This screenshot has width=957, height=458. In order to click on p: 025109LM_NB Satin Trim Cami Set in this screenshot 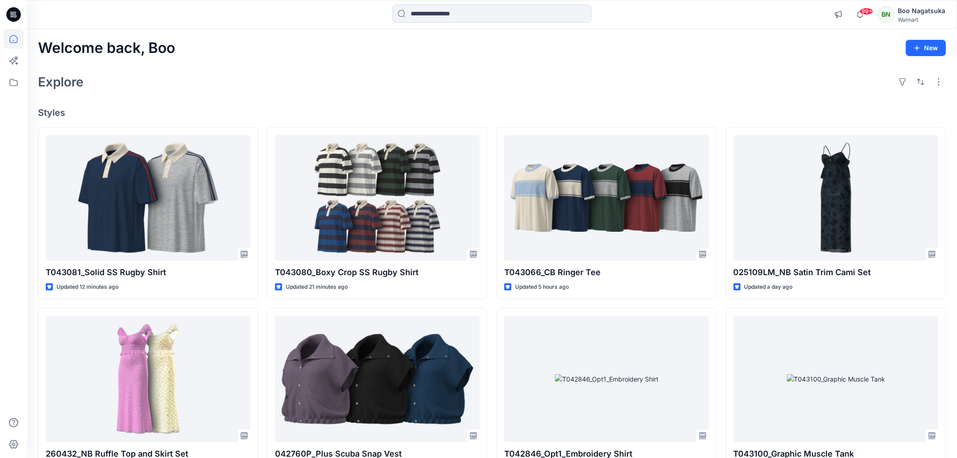, I will do `click(836, 272)`.